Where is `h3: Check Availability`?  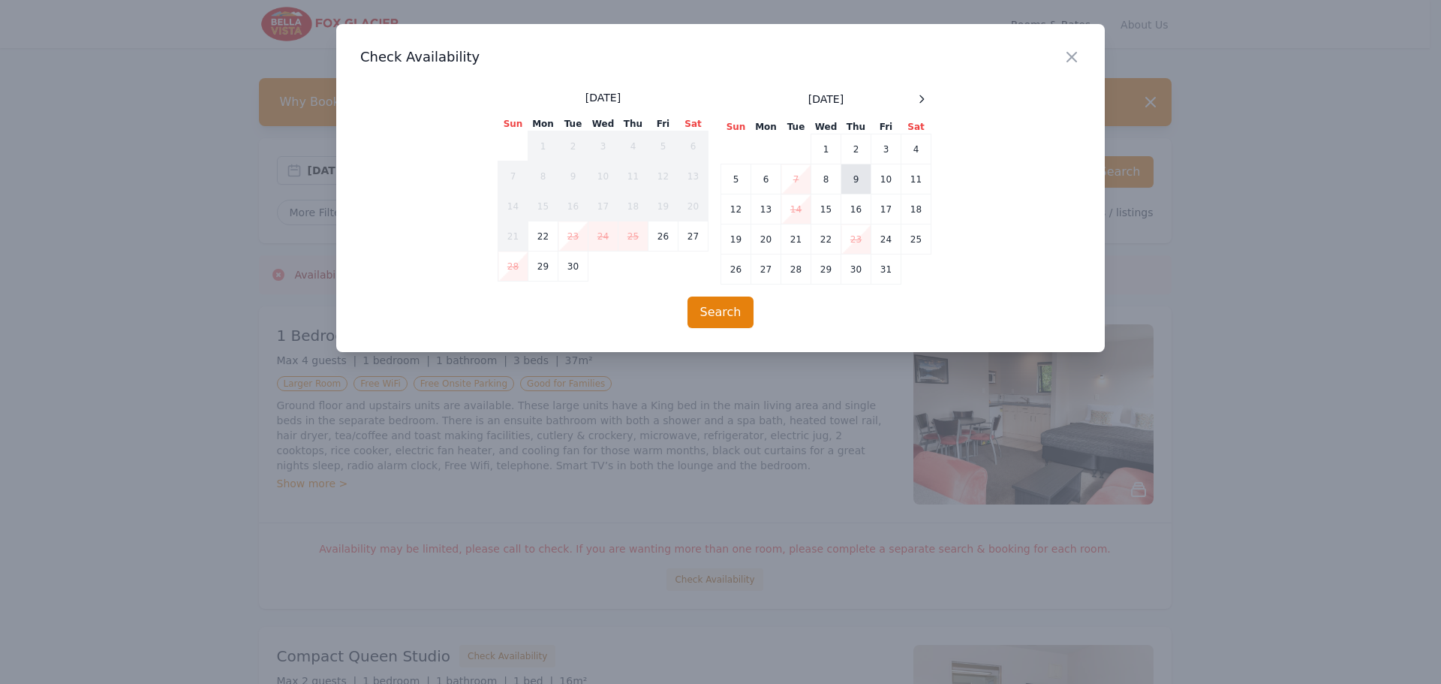 h3: Check Availability is located at coordinates (721, 57).